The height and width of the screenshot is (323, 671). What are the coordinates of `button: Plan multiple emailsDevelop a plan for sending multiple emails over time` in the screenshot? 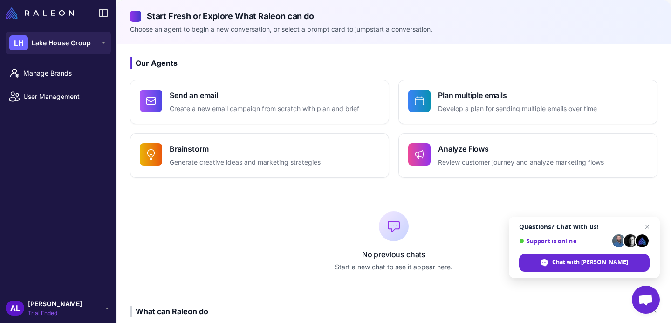 It's located at (528, 102).